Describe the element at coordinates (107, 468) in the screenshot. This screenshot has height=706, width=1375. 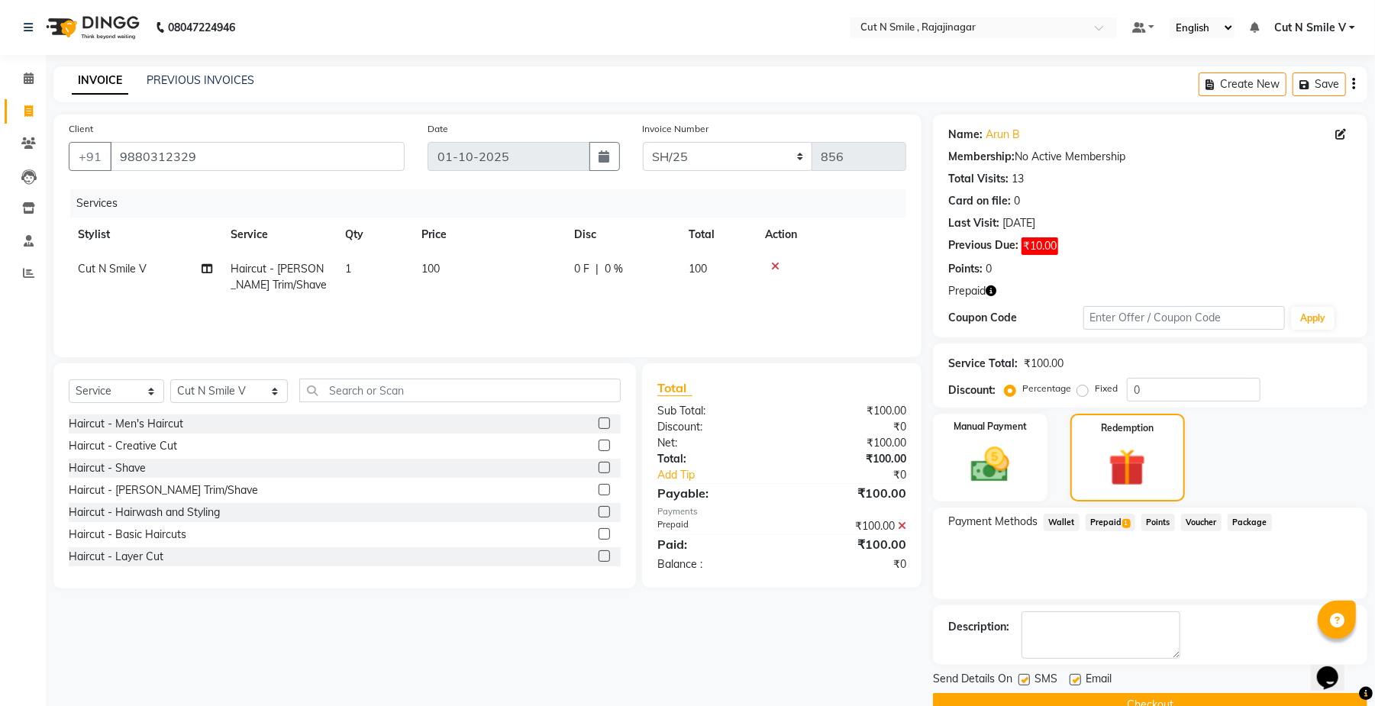
I see `div: Haircut - Shave` at that location.